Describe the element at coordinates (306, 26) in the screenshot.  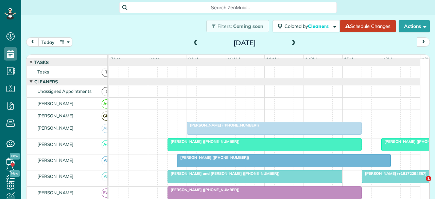
I see `button: Colored byCleaners` at that location.